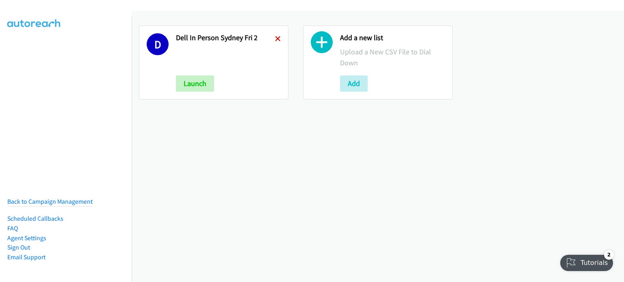 This screenshot has height=282, width=624. What do you see at coordinates (158, 44) in the screenshot?
I see `h1: D` at bounding box center [158, 44].